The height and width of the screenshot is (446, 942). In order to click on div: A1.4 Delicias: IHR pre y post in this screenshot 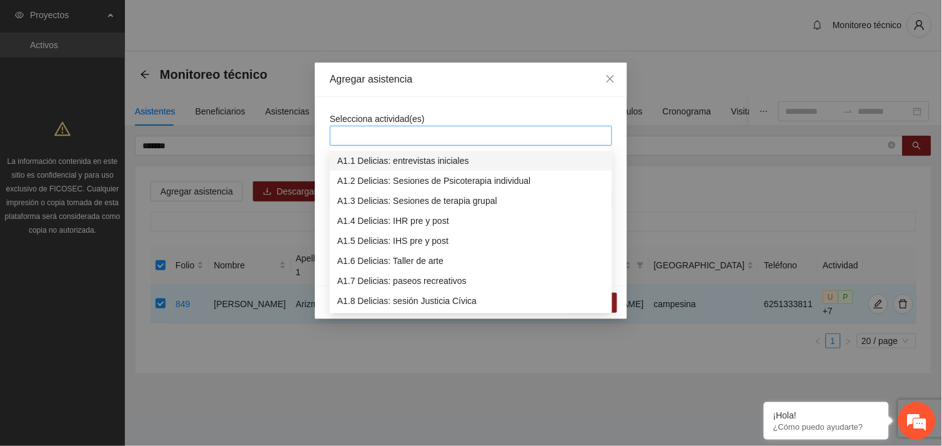, I will do `click(471, 221)`.